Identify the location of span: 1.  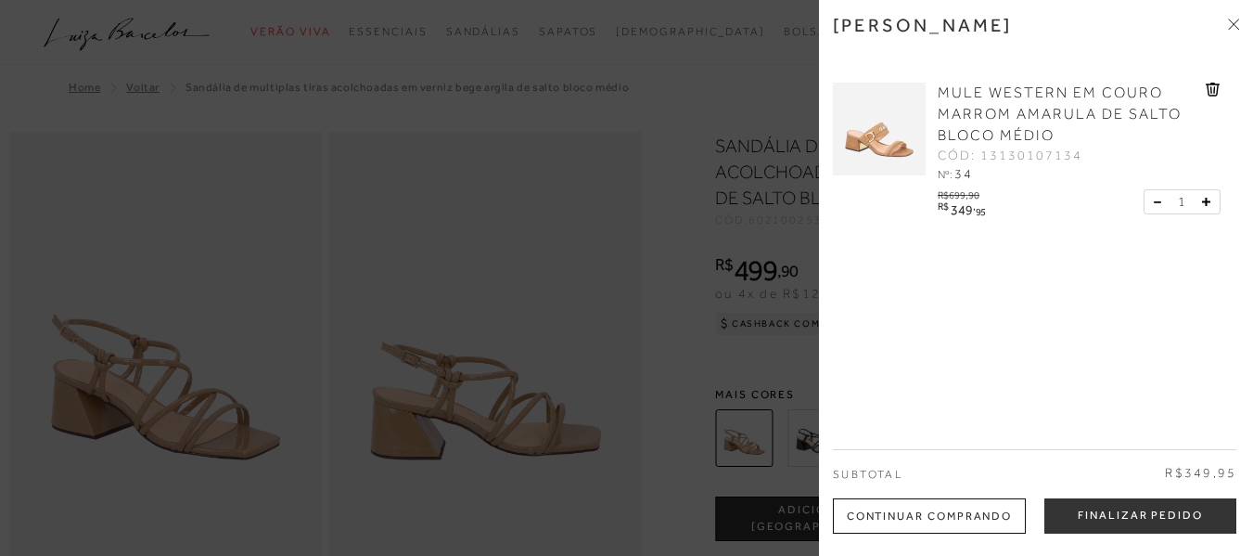
(1182, 201).